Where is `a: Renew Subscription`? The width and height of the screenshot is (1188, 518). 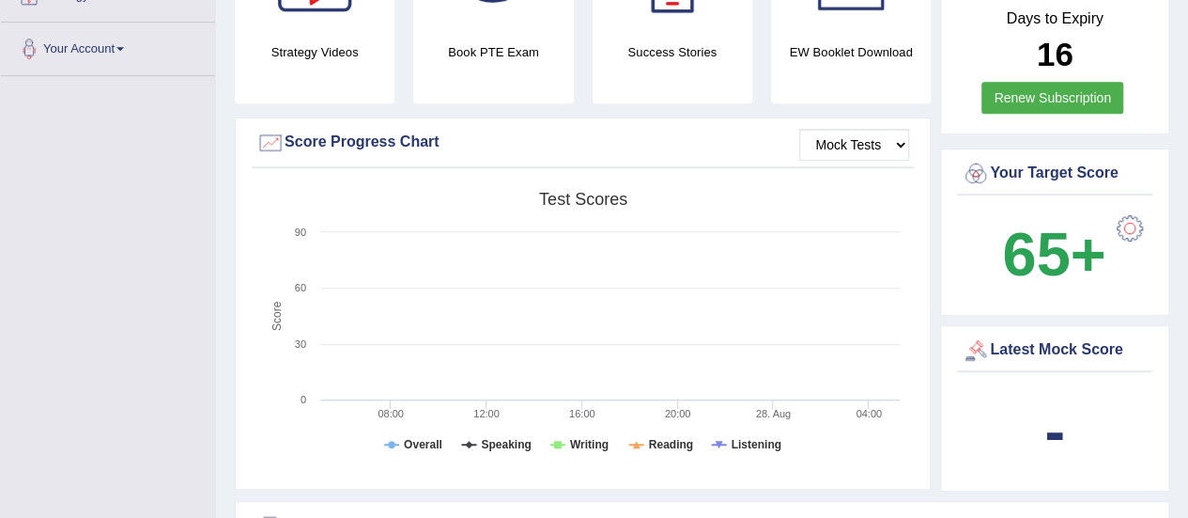
a: Renew Subscription is located at coordinates (1052, 98).